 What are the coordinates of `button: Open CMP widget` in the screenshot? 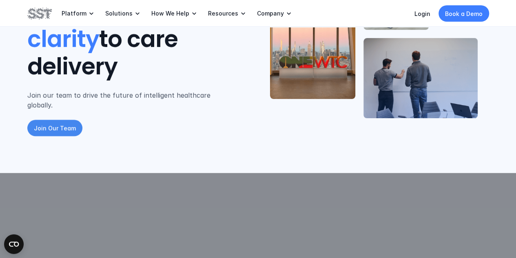 It's located at (14, 244).